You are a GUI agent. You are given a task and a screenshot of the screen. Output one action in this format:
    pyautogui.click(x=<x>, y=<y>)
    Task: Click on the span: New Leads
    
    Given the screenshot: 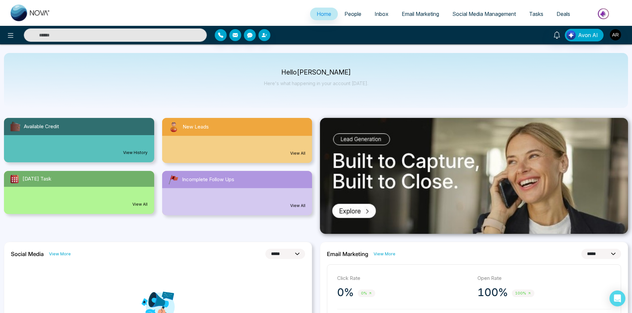 What is the action you would take?
    pyautogui.click(x=195, y=127)
    